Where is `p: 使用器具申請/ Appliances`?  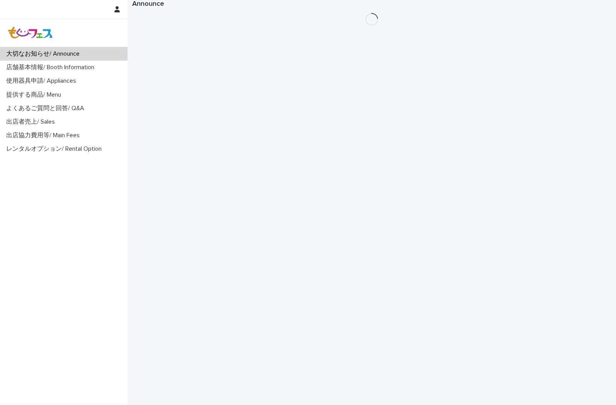 p: 使用器具申請/ Appliances is located at coordinates (43, 81).